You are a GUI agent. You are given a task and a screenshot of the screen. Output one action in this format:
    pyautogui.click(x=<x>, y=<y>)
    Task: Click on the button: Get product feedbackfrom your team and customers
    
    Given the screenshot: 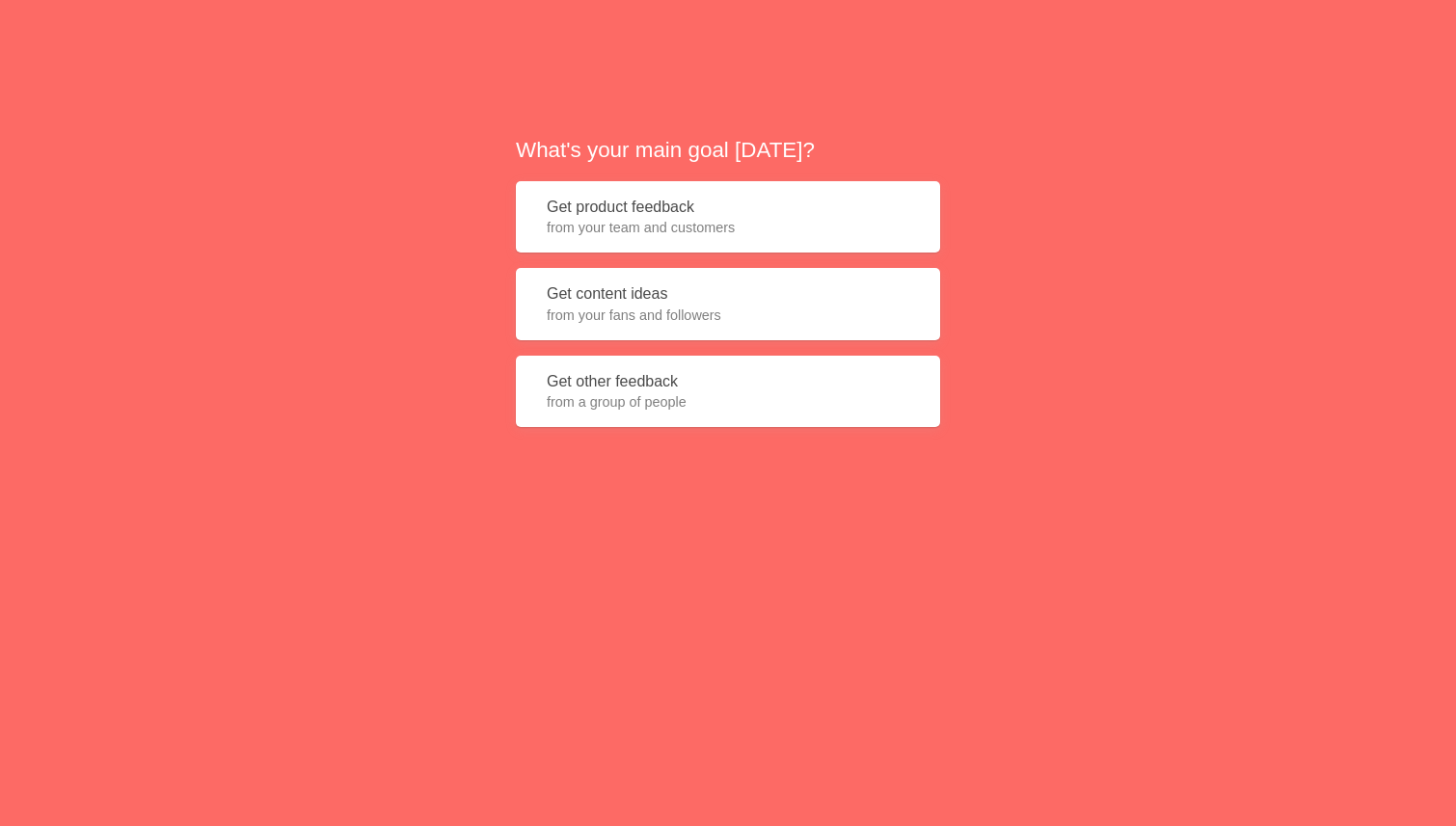 What is the action you would take?
    pyautogui.click(x=728, y=217)
    